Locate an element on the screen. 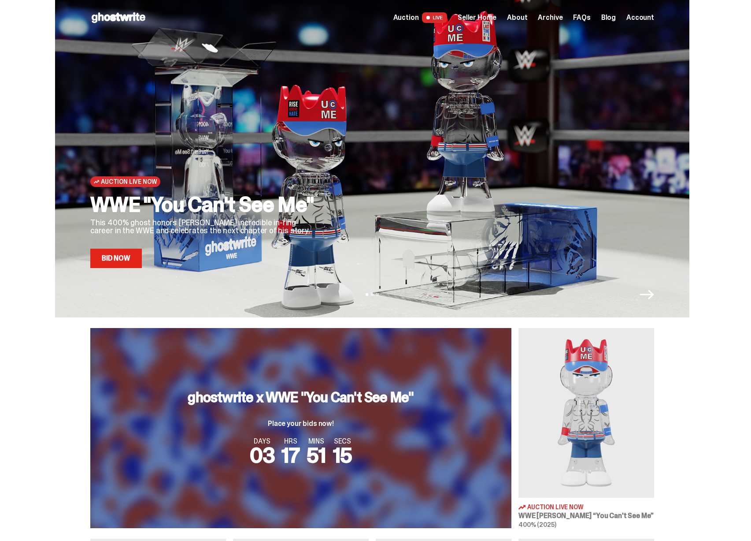  button: Next is located at coordinates (647, 294).